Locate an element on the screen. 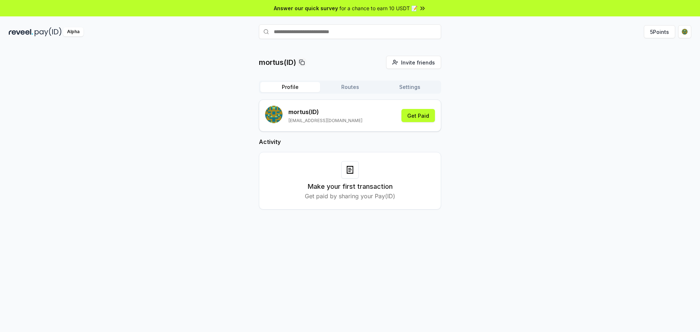 The width and height of the screenshot is (700, 332). p: Get paid by sharing your Pay(ID) is located at coordinates (350, 196).